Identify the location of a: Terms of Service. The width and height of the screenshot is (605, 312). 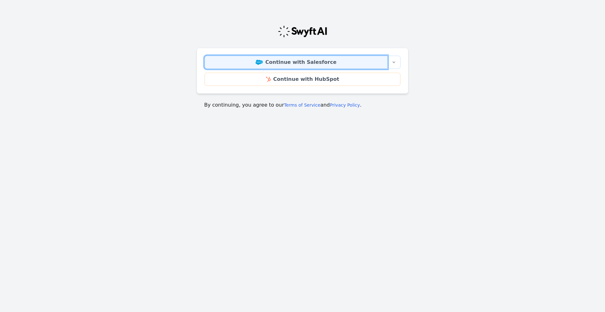
(302, 105).